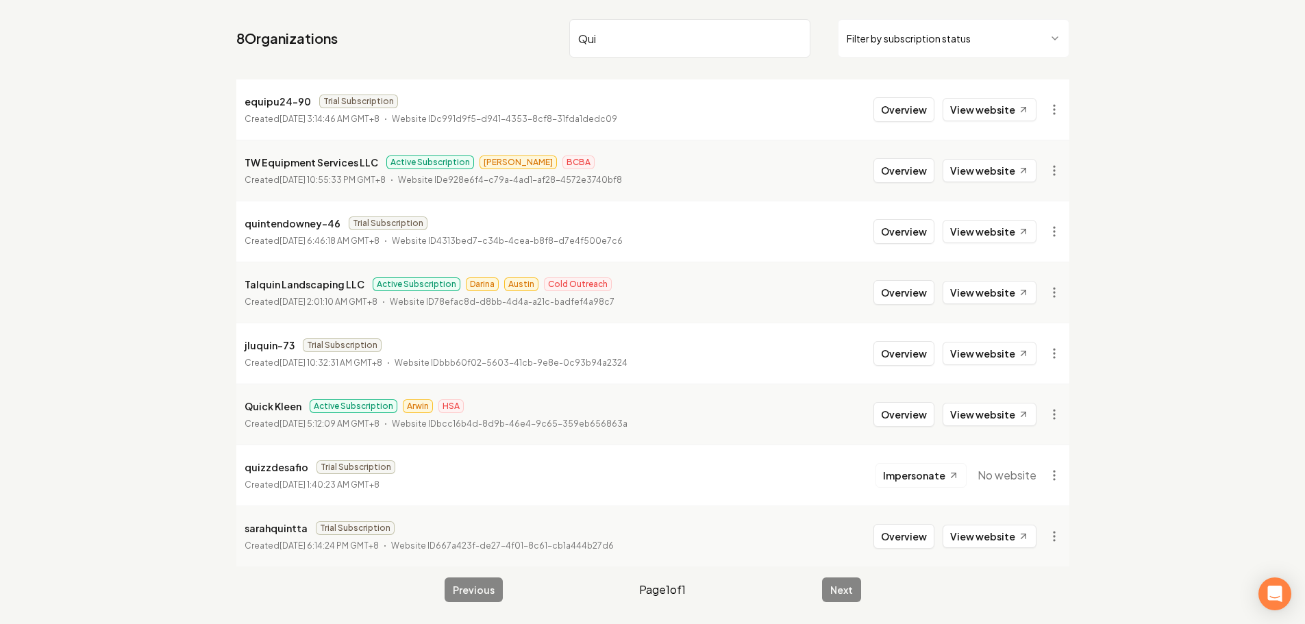  What do you see at coordinates (277, 101) in the screenshot?
I see `p: equipu24-90` at bounding box center [277, 101].